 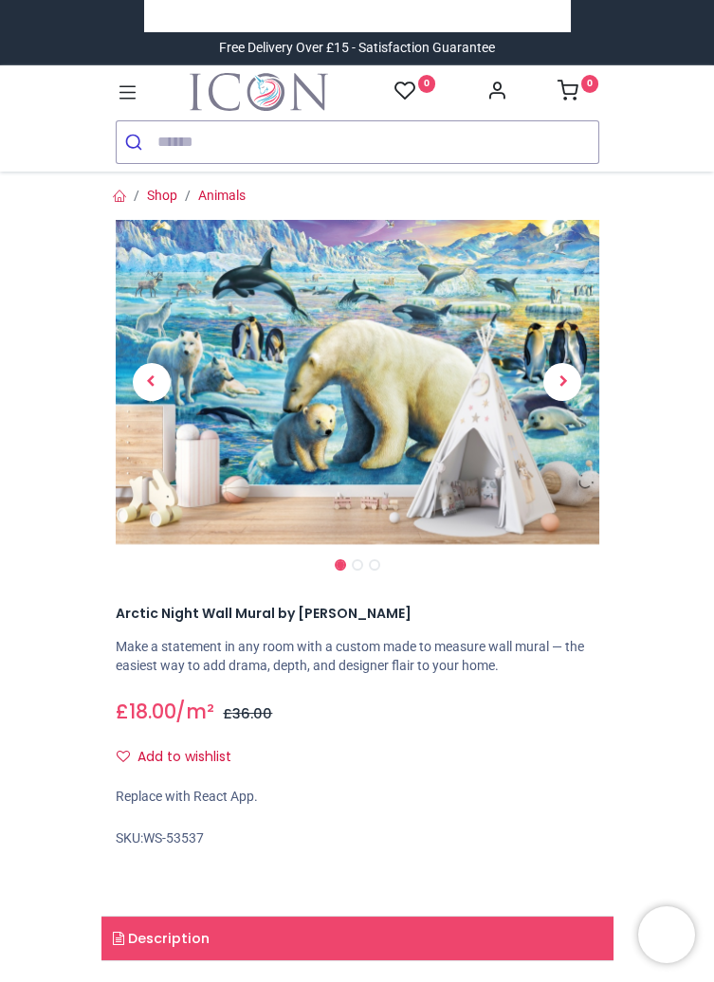 I want to click on a: Account Info, so click(x=497, y=93).